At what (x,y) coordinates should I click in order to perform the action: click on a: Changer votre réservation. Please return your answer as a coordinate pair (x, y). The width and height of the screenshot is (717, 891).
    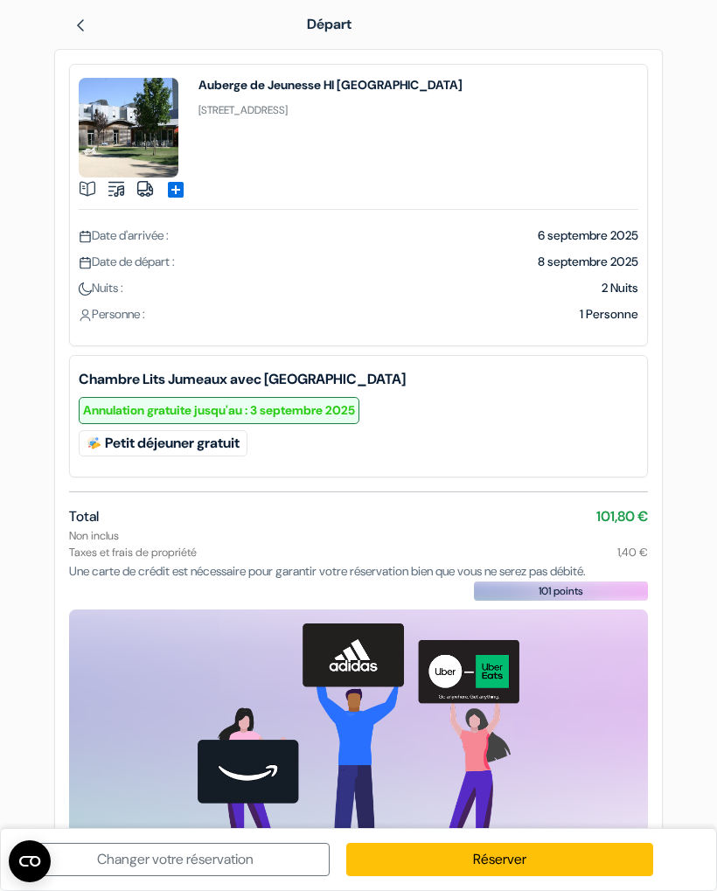
    Looking at the image, I should click on (176, 859).